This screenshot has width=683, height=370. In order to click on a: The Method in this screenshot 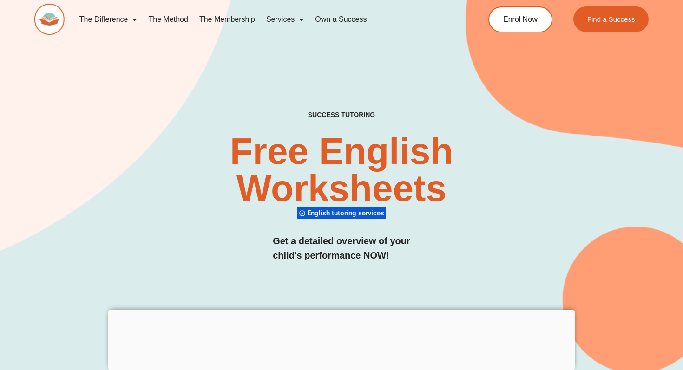, I will do `click(168, 20)`.